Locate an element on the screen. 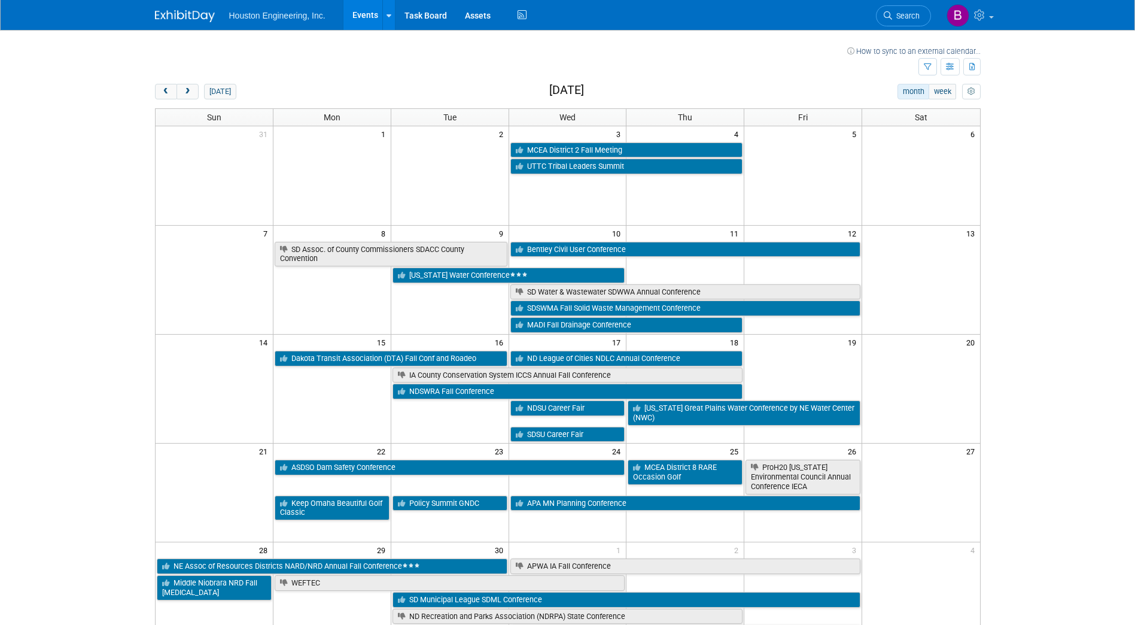  span: 15 is located at coordinates (383, 342).